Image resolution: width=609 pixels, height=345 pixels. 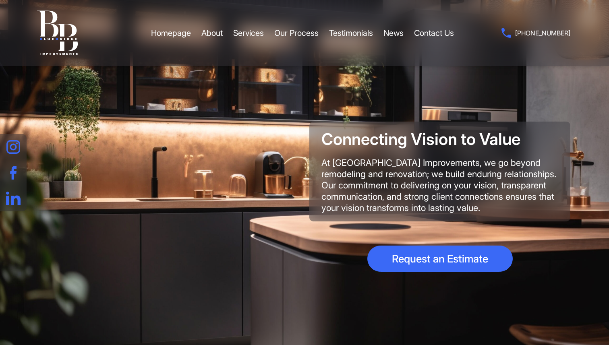 I want to click on a: Request an Estimate, so click(x=440, y=259).